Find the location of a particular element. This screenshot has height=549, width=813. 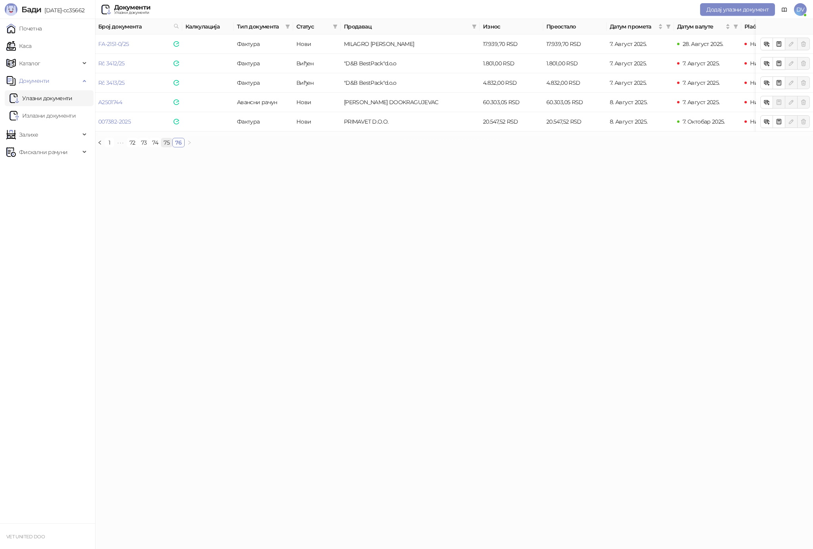

span: Додај улазни документ is located at coordinates (737, 10).